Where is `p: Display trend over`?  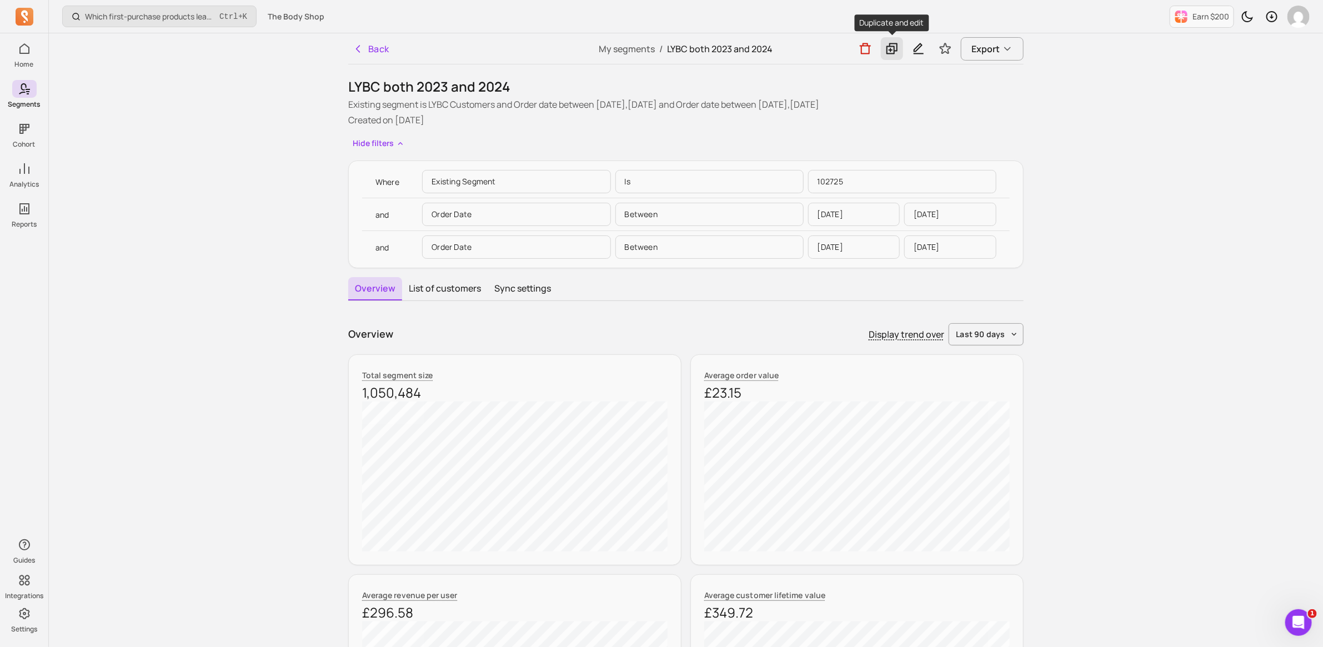
p: Display trend over is located at coordinates (907, 334).